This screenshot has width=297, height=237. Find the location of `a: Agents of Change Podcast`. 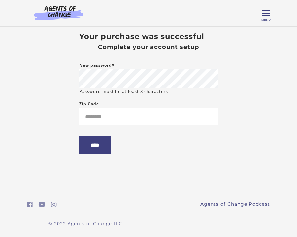

a: Agents of Change Podcast is located at coordinates (235, 204).